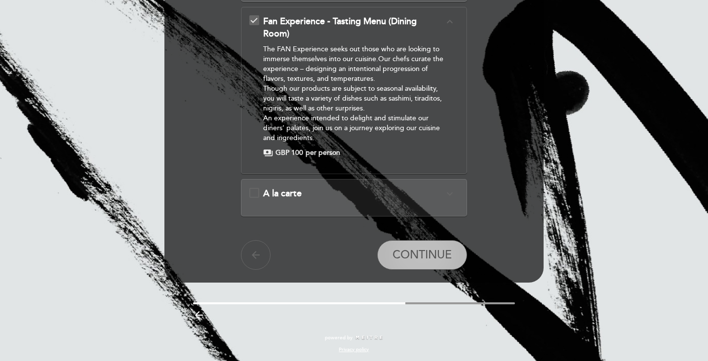 The width and height of the screenshot is (708, 361). I want to click on button: expand_more, so click(450, 194).